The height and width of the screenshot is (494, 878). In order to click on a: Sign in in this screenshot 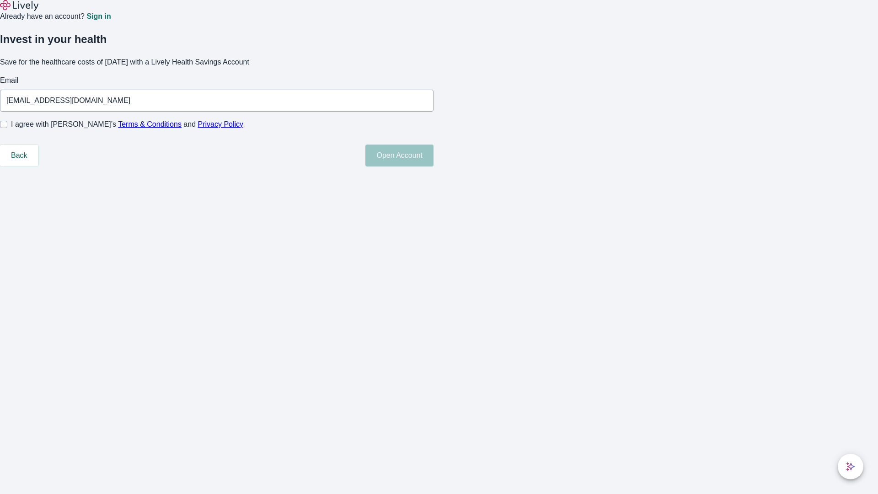, I will do `click(98, 16)`.